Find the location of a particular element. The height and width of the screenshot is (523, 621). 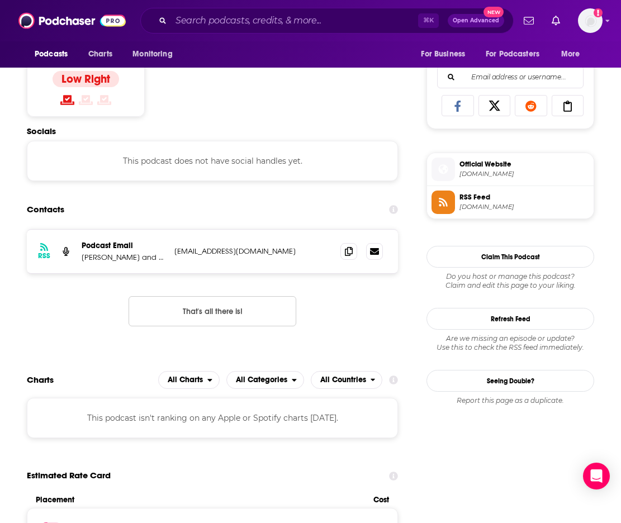

div: Search followers is located at coordinates (510, 77).